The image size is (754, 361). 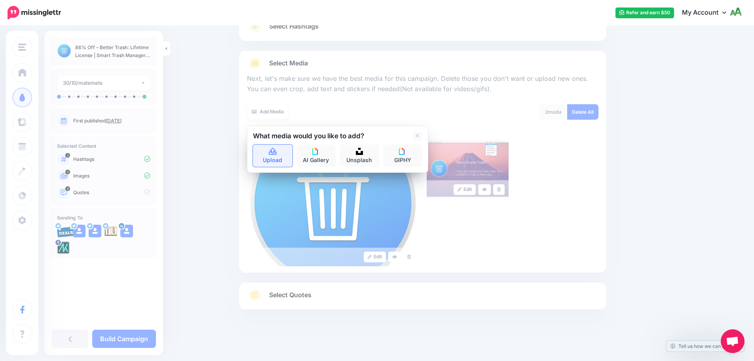 What do you see at coordinates (69, 97) in the screenshot?
I see `li: A post will be sent on day 2` at bounding box center [69, 97].